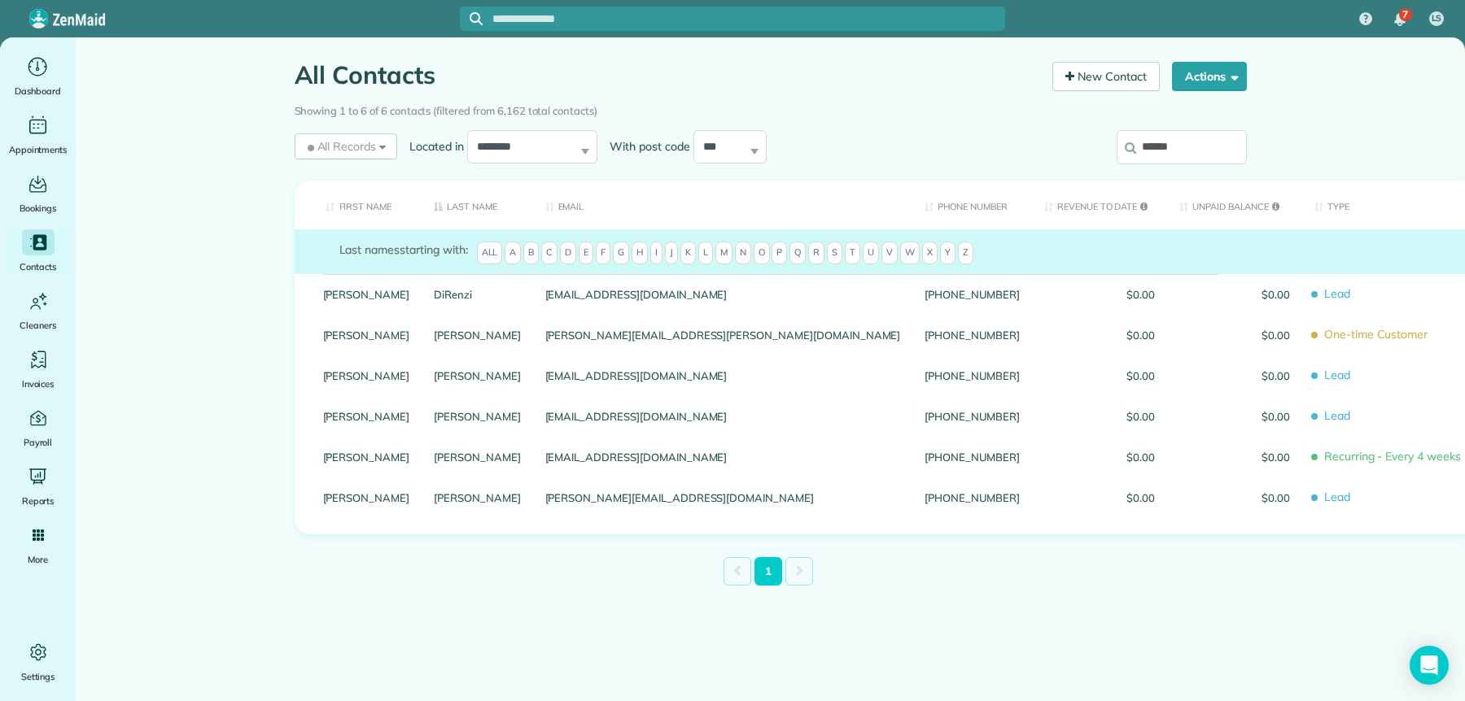  I want to click on span: A, so click(513, 253).